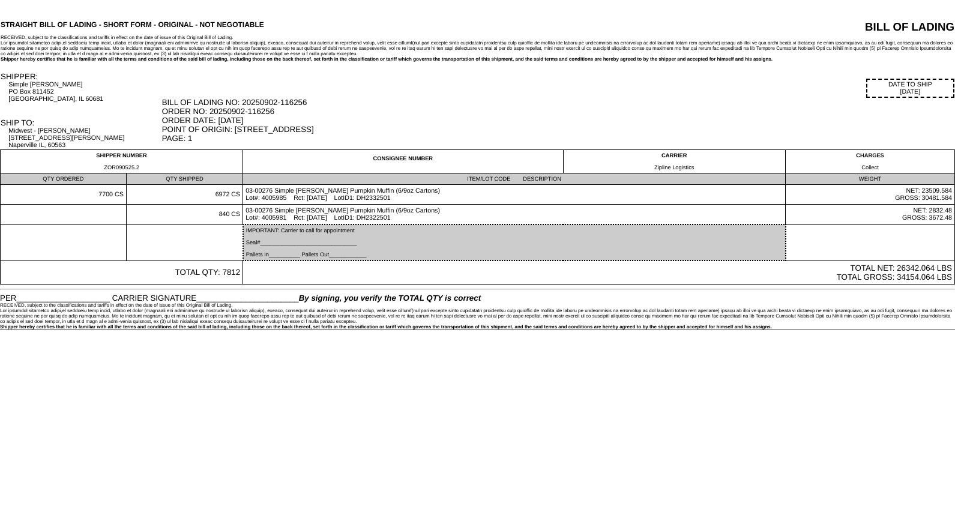 This screenshot has width=955, height=521. Describe the element at coordinates (184, 179) in the screenshot. I see `td: QTY SHIPPED` at that location.